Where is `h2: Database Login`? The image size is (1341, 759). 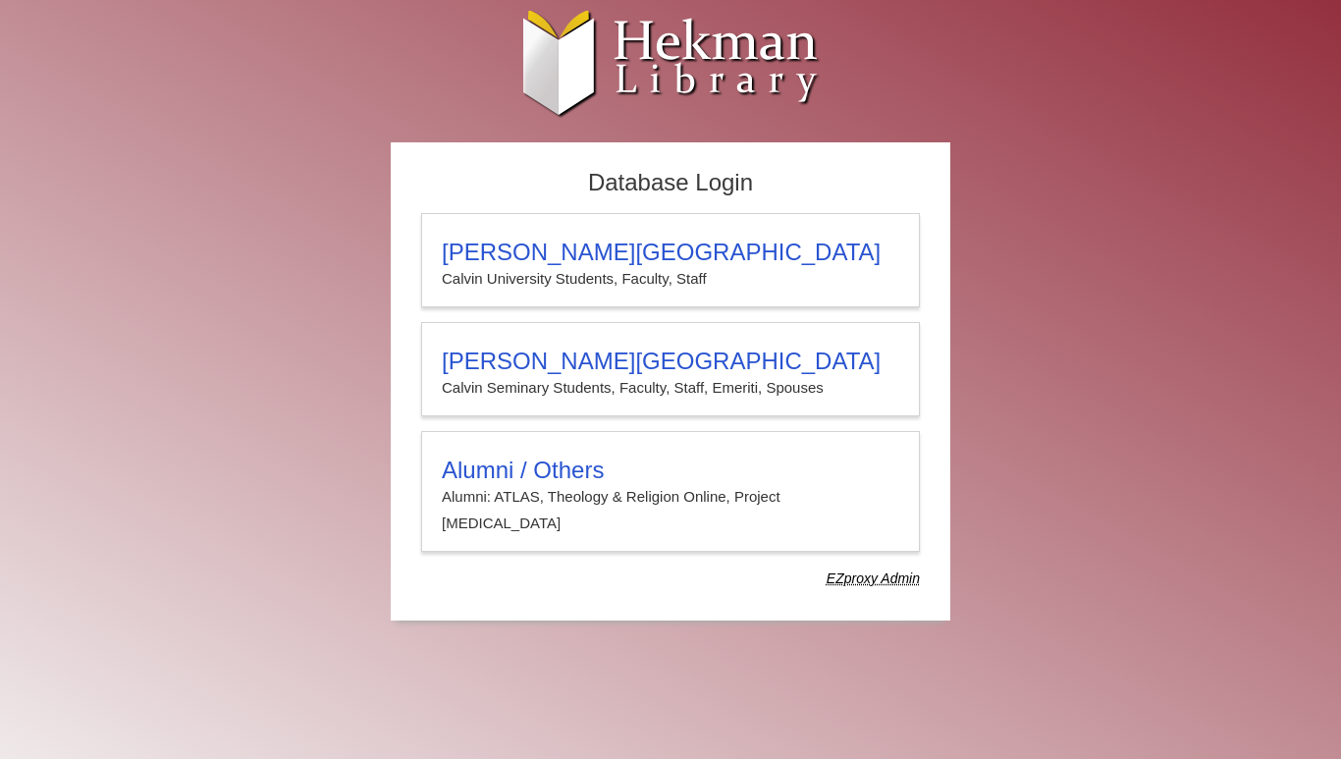
h2: Database Login is located at coordinates (670, 183).